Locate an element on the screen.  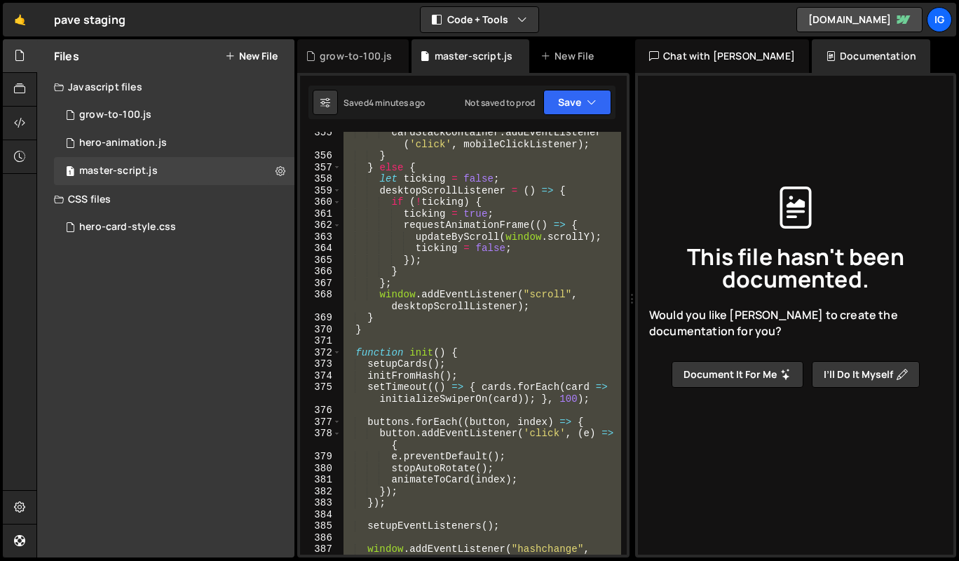
div: 361 is located at coordinates (320, 214).